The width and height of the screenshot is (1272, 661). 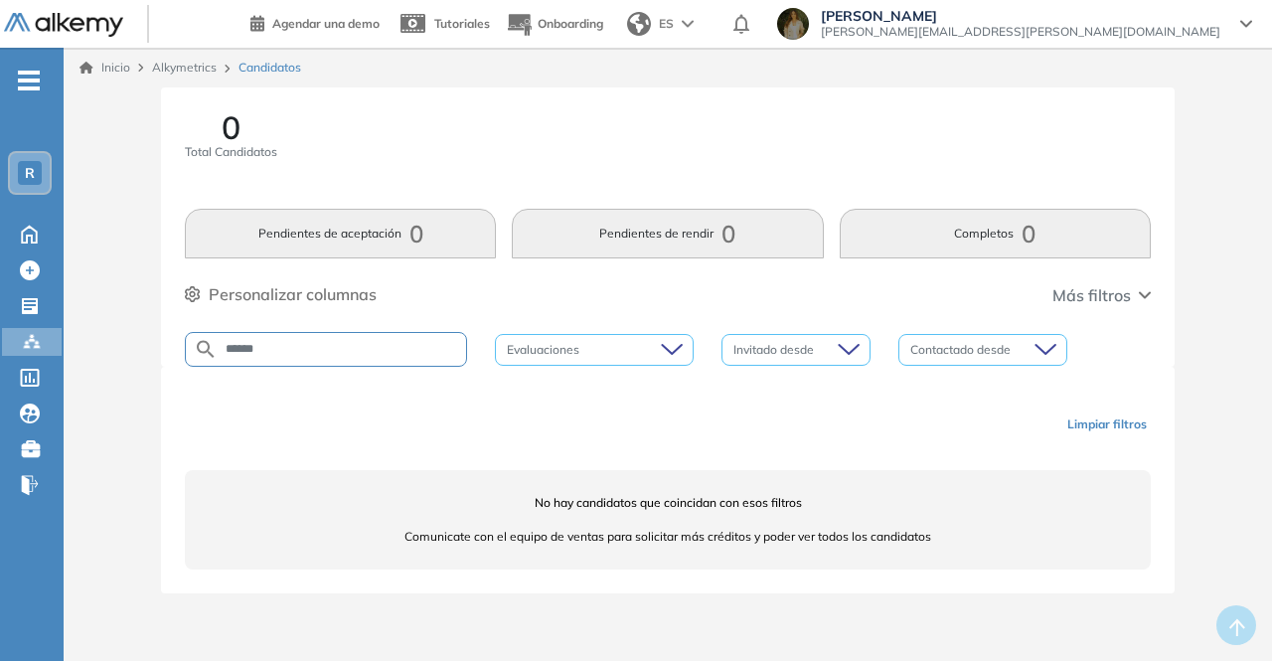 I want to click on img: world, so click(x=639, y=24).